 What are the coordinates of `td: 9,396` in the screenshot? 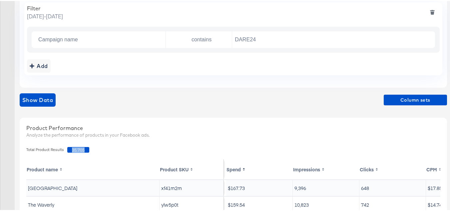 It's located at (326, 187).